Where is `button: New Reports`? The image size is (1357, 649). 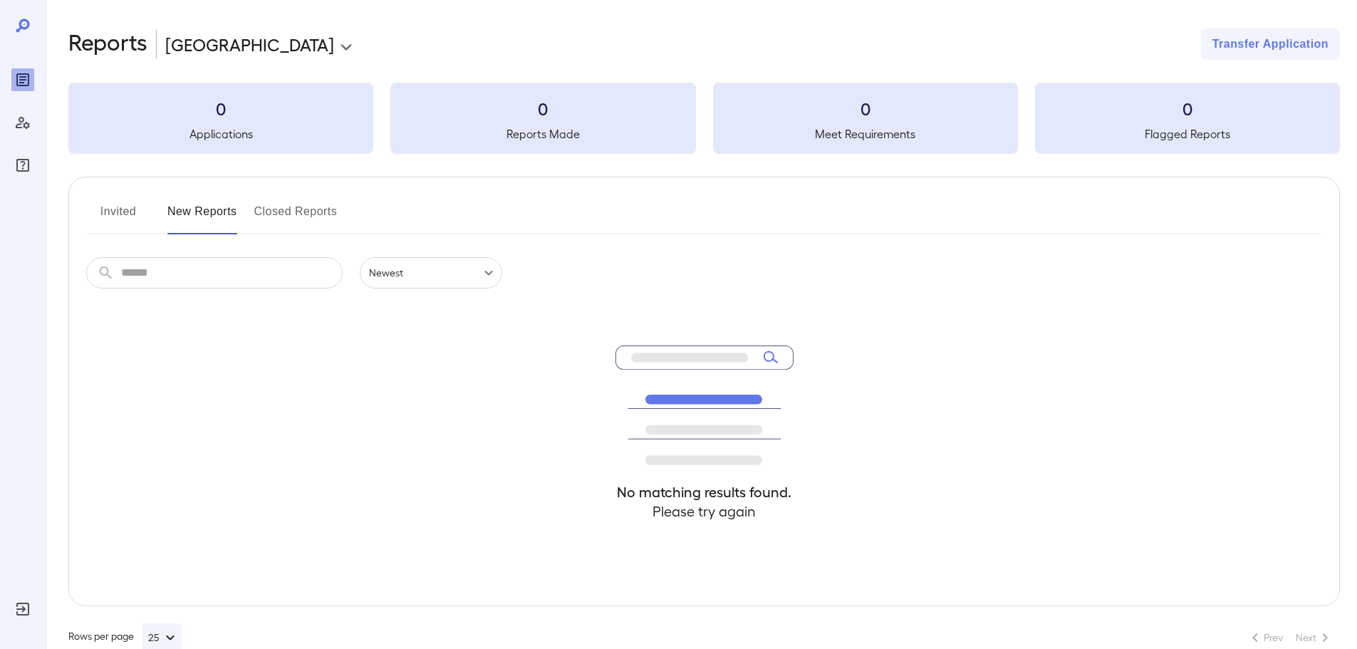
button: New Reports is located at coordinates (202, 217).